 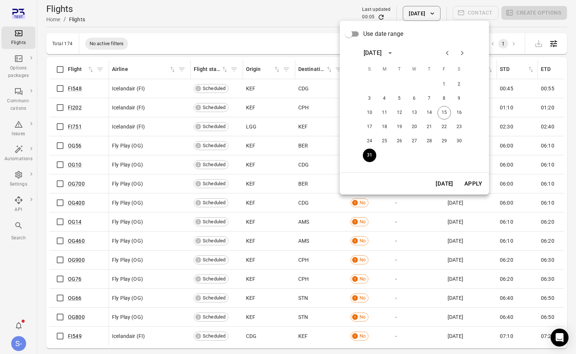 I want to click on button: 29, so click(x=445, y=141).